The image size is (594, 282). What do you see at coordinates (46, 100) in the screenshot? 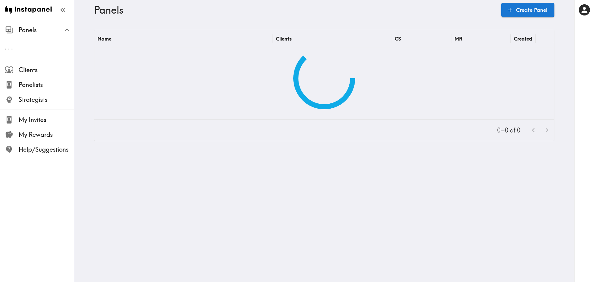
I see `span: Strategists` at bounding box center [46, 100].